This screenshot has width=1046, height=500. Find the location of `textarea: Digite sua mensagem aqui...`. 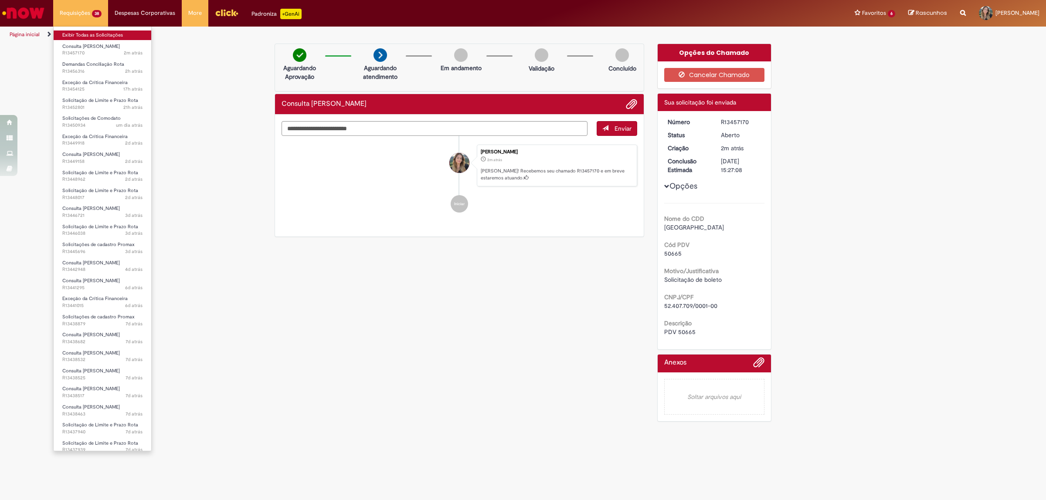

textarea: Digite sua mensagem aqui... is located at coordinates (435, 129).